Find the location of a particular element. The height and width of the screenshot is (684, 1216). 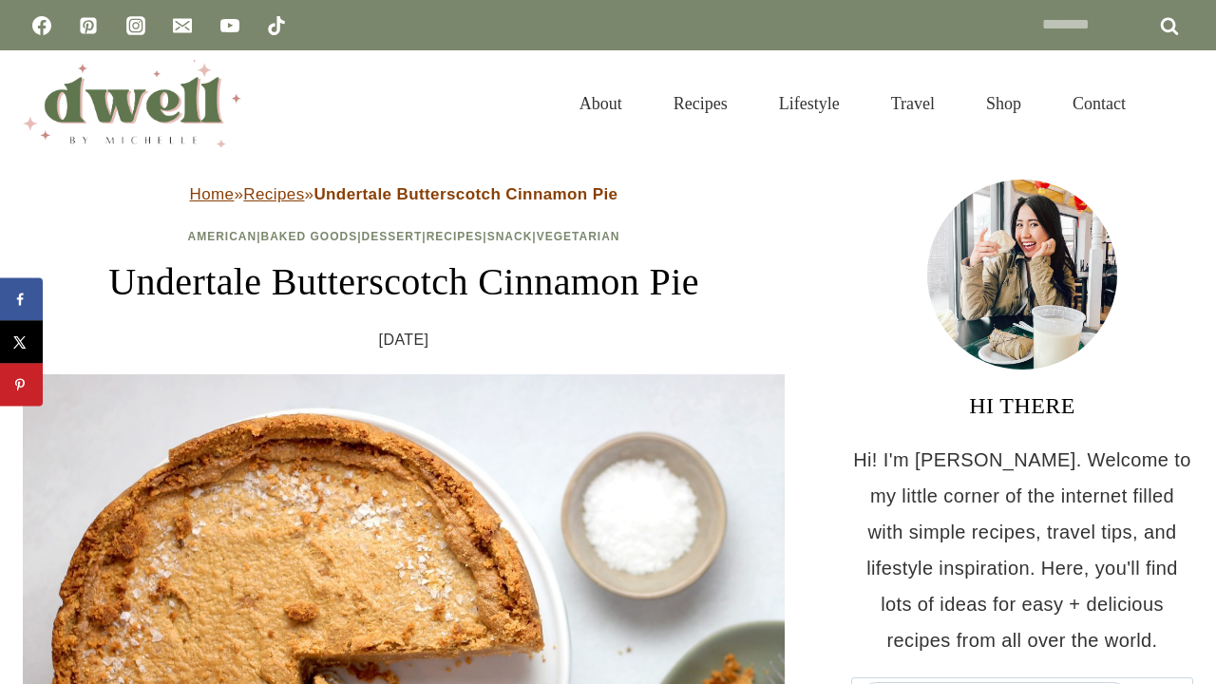

a: Instagram is located at coordinates (136, 26).